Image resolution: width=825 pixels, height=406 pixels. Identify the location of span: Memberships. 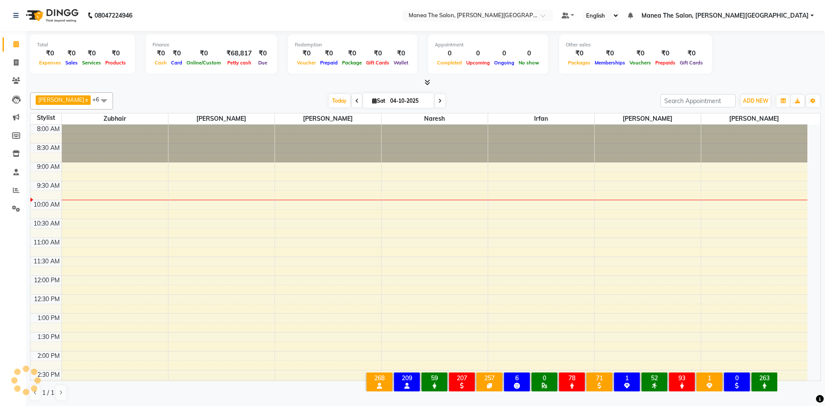
(610, 63).